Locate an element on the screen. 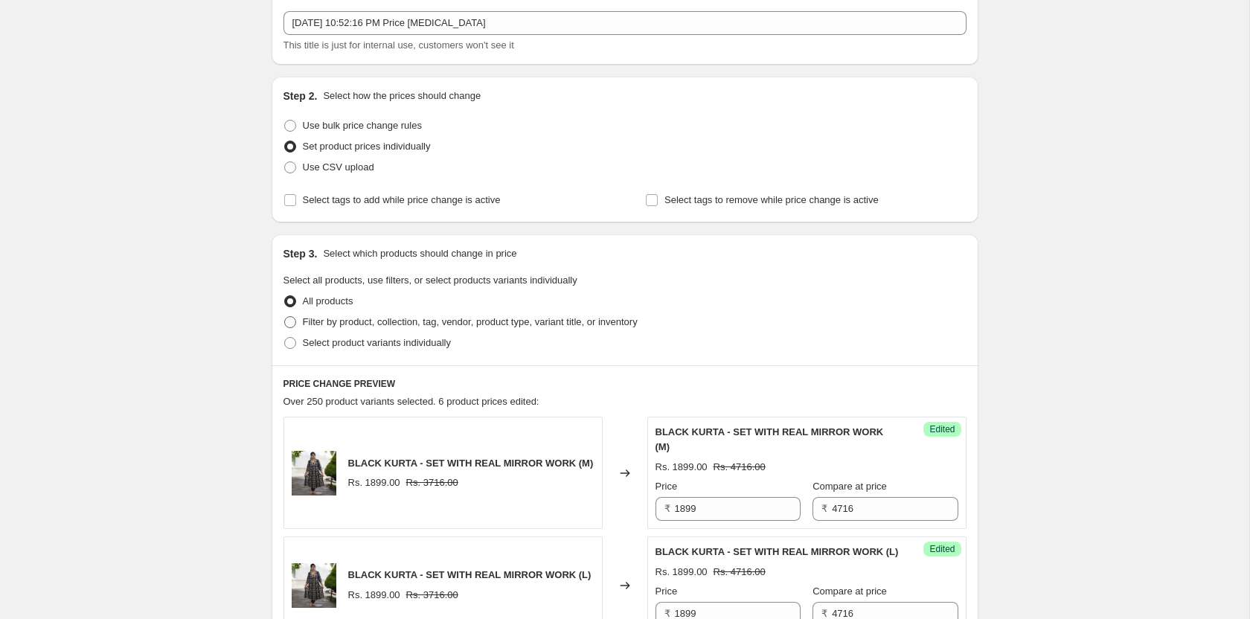  span: Use CSV upload is located at coordinates (338, 167).